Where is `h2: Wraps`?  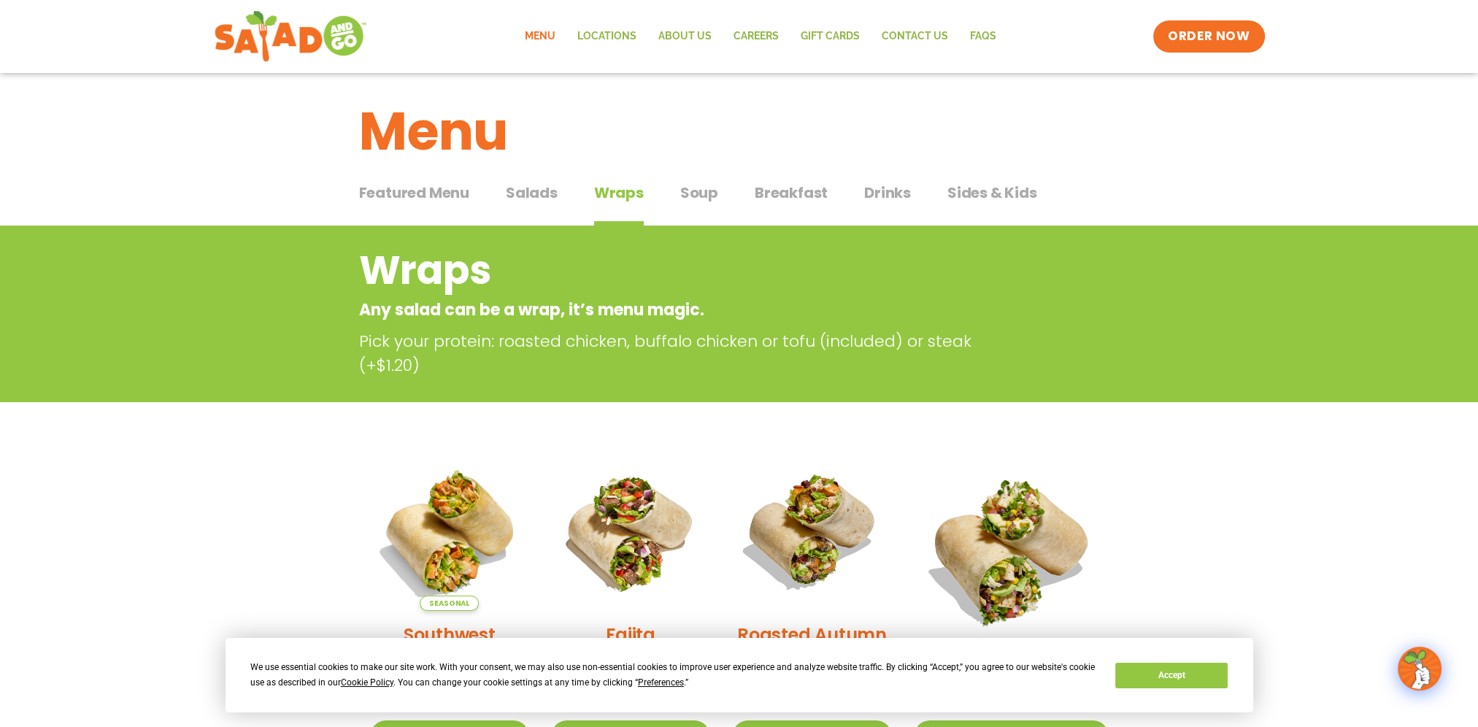
h2: Wraps is located at coordinates (680, 270).